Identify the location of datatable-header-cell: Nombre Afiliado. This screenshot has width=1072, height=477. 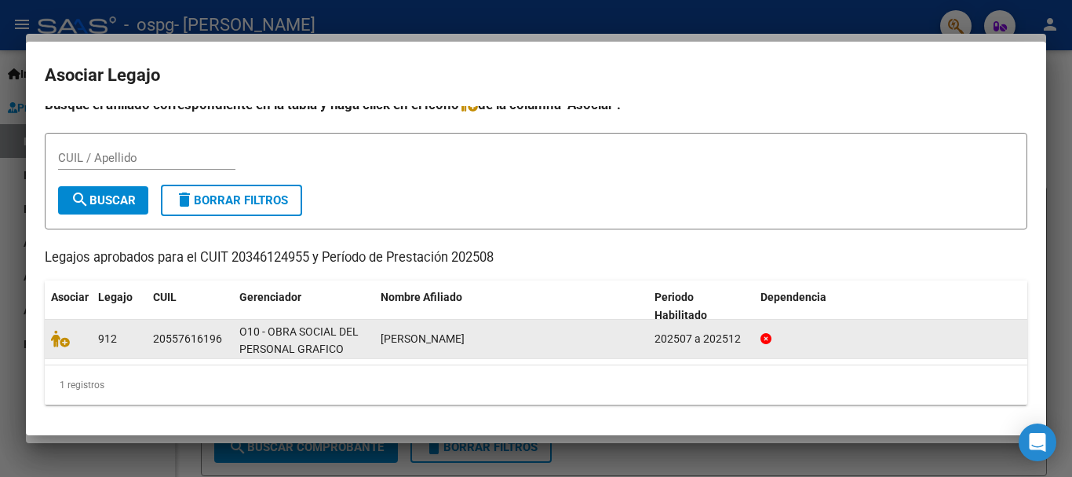
(511, 306).